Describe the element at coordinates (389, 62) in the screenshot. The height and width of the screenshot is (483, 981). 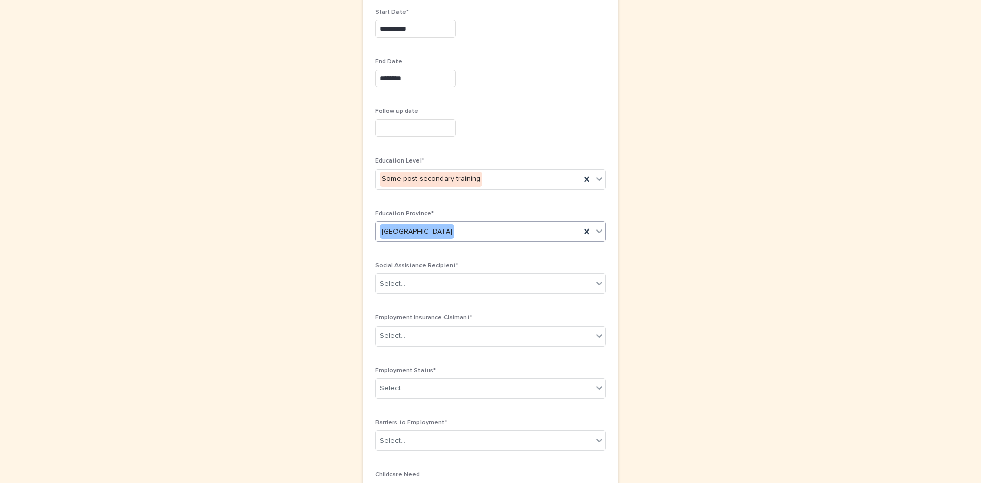
I see `span: End Date` at that location.